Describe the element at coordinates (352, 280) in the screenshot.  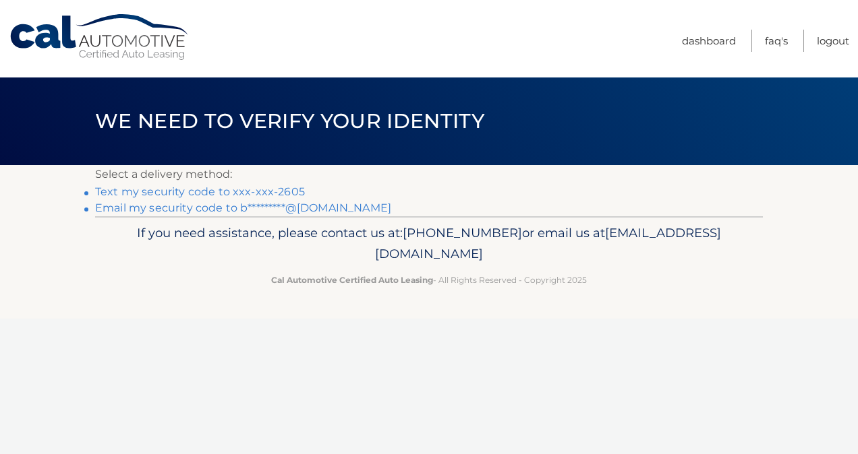
I see `strong: Cal Automotive Certified Auto Leasing` at that location.